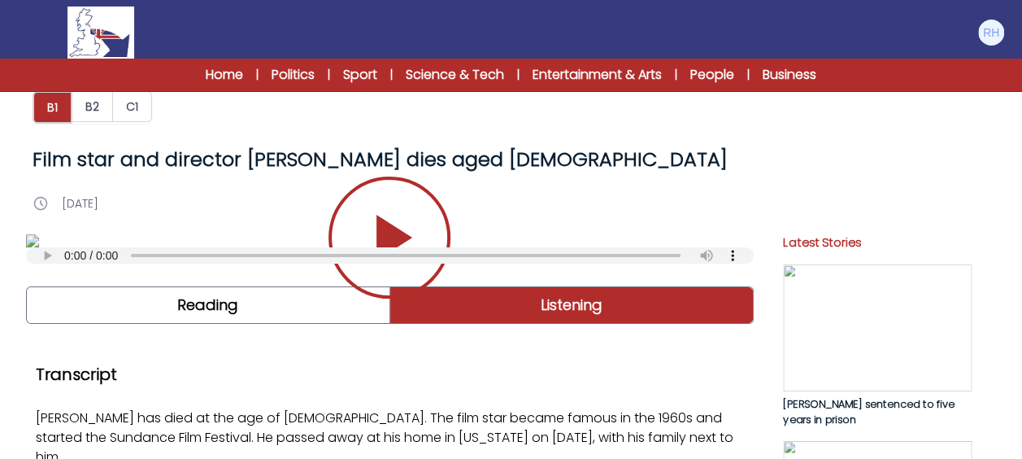 Image resolution: width=1022 pixels, height=459 pixels. What do you see at coordinates (390, 255) in the screenshot?
I see `audio: Your browser does not support the audio element.` at bounding box center [390, 255].